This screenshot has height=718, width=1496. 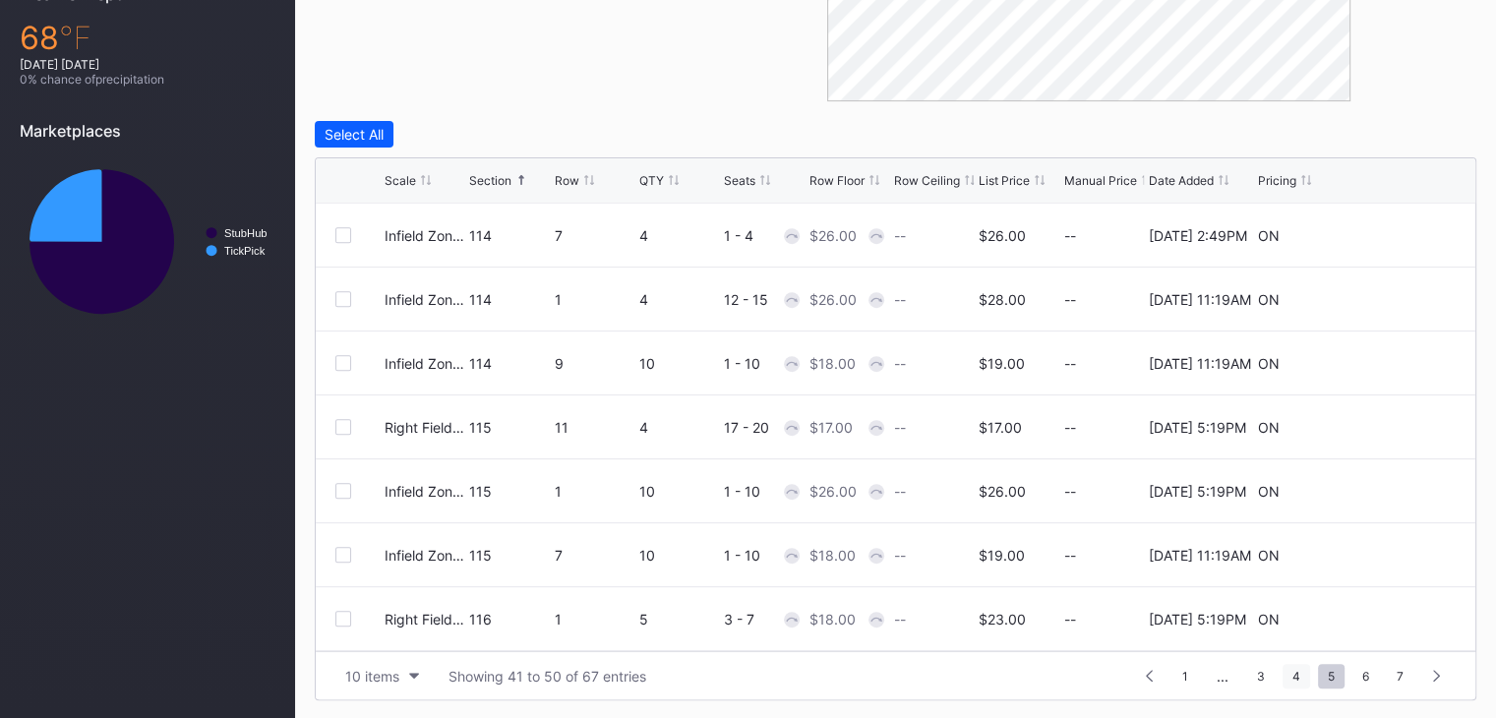 What do you see at coordinates (1277, 180) in the screenshot?
I see `div: Pricing` at bounding box center [1277, 180].